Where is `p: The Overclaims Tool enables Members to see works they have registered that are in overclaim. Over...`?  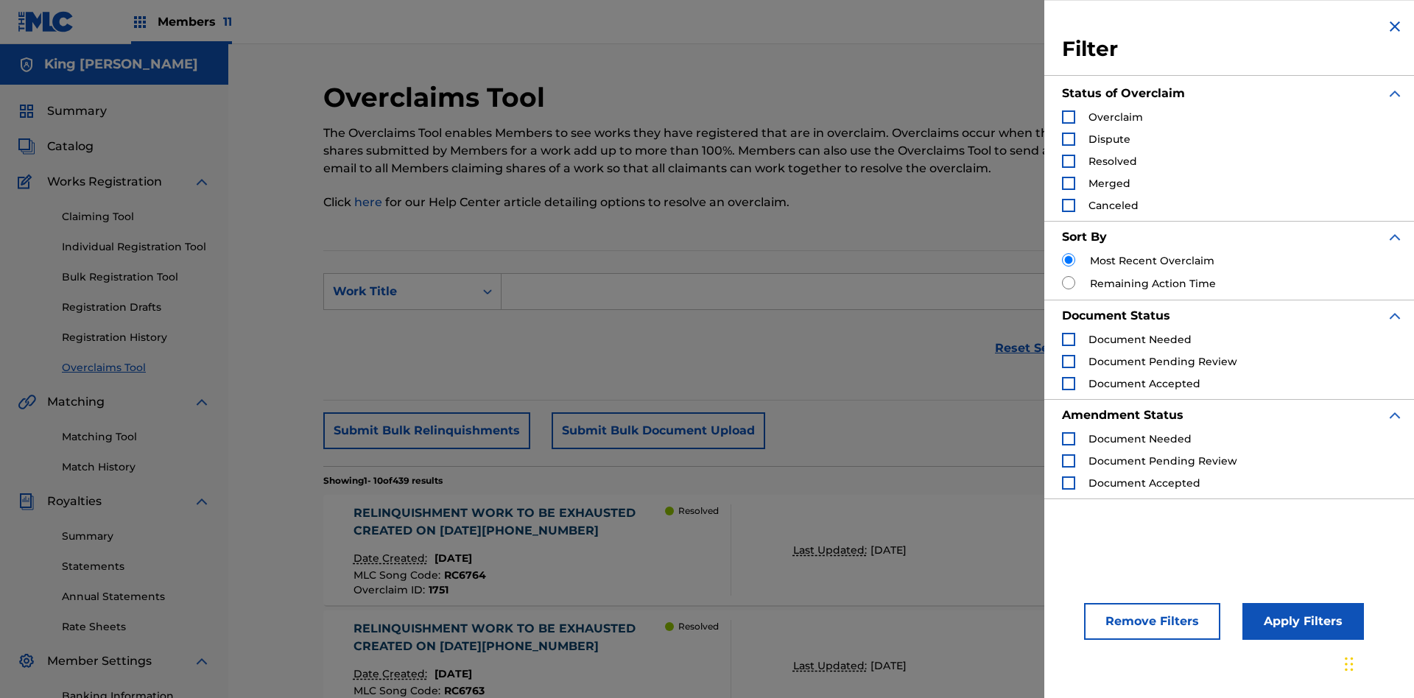 p: The Overclaims Tool enables Members to see works they have registered that are in overclaim. Over... is located at coordinates (706, 151).